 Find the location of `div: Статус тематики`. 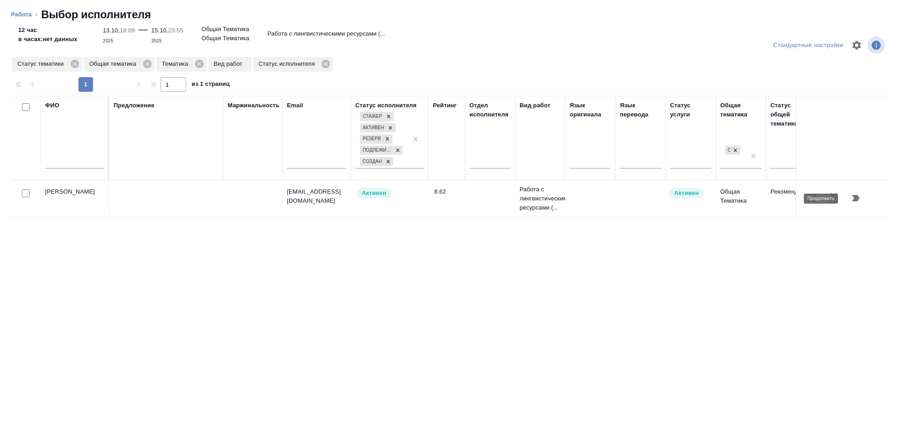

div: Статус тематики is located at coordinates (47, 64).